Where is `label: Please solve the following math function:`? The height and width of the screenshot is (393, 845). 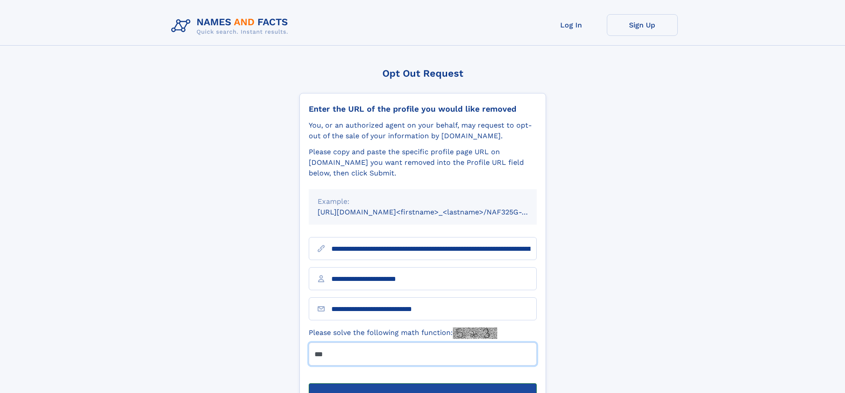 label: Please solve the following math function: is located at coordinates (403, 334).